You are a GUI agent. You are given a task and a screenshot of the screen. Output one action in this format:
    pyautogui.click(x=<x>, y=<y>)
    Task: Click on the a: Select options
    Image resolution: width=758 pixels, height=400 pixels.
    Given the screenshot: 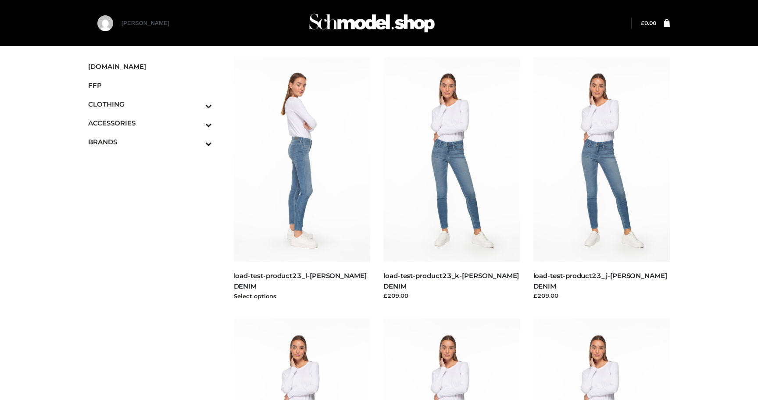 What is the action you would take?
    pyautogui.click(x=255, y=296)
    